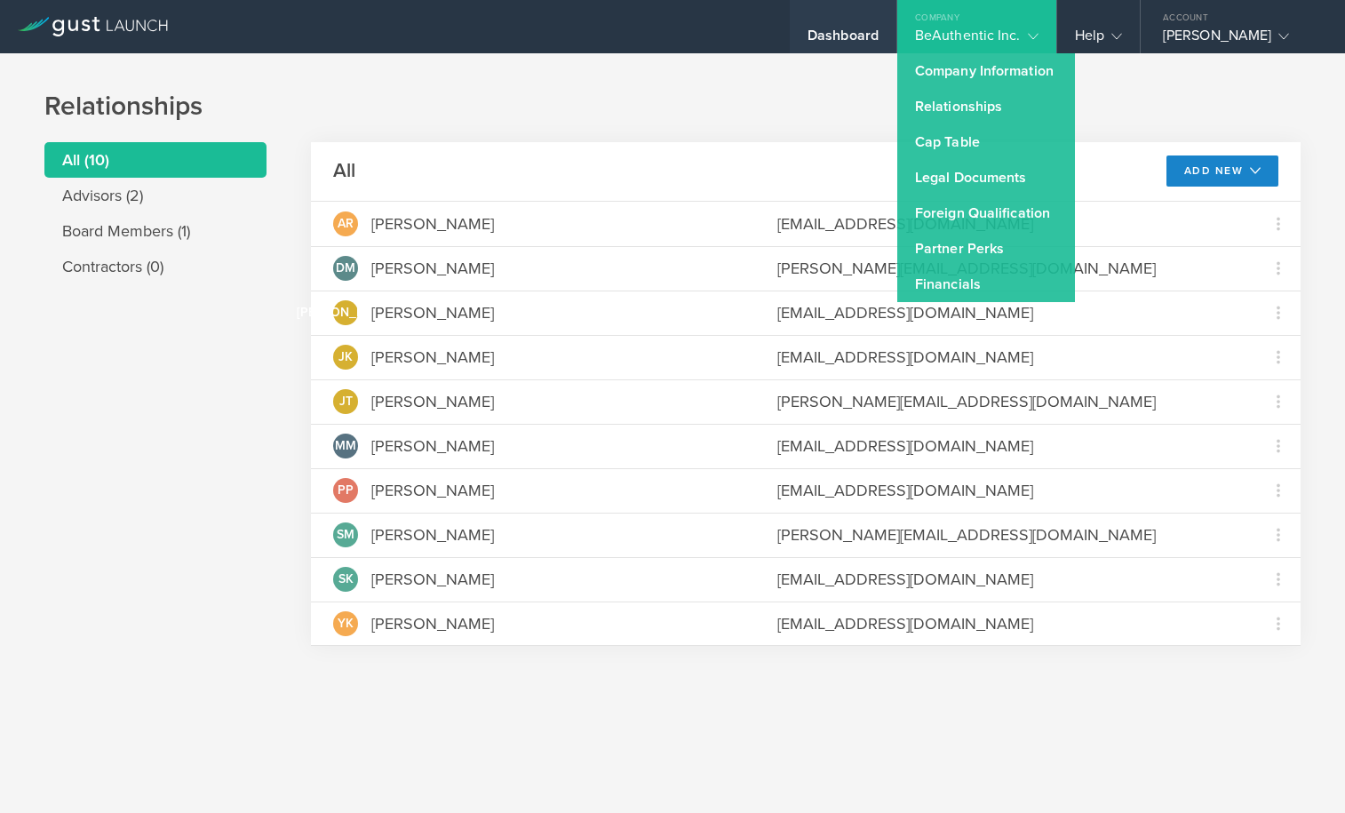 The width and height of the screenshot is (1345, 813). What do you see at coordinates (346, 224) in the screenshot?
I see `span: AR` at bounding box center [346, 224].